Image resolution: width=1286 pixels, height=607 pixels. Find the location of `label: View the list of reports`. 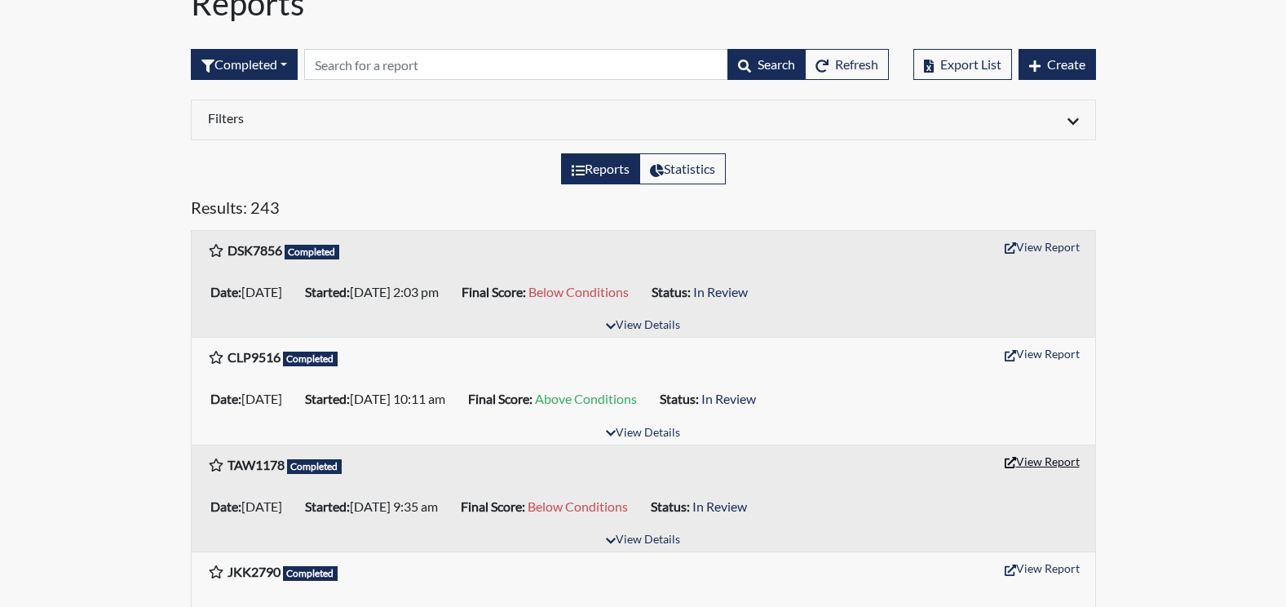

label: View the list of reports is located at coordinates (600, 169).